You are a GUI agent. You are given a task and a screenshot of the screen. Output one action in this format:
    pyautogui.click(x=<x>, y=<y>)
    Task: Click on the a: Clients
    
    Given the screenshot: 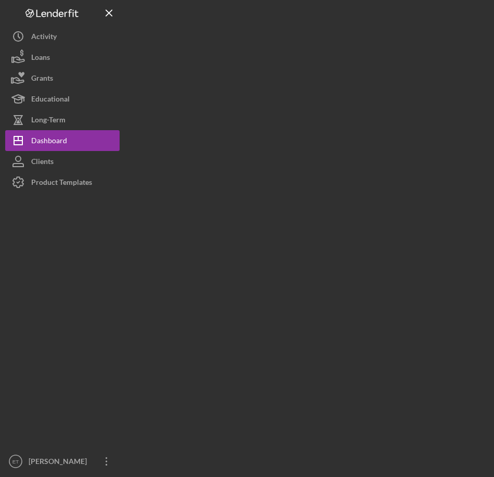 What is the action you would take?
    pyautogui.click(x=62, y=161)
    